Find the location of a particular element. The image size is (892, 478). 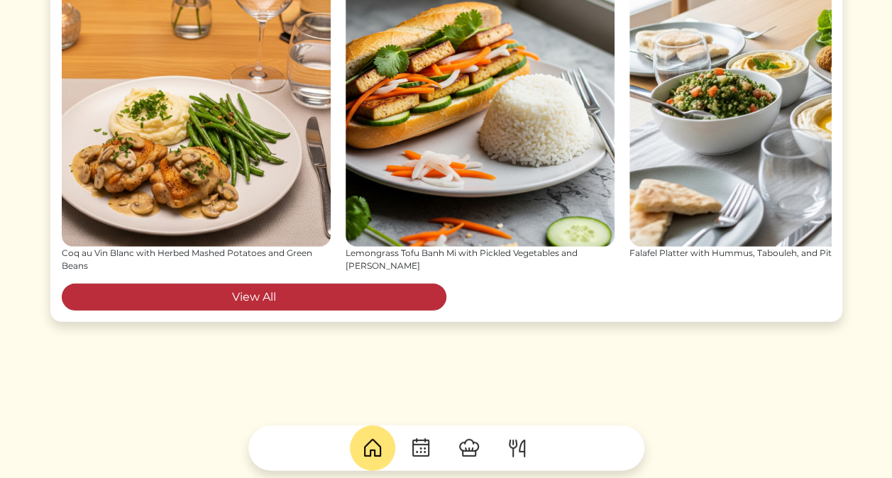

a: View All is located at coordinates (254, 297).